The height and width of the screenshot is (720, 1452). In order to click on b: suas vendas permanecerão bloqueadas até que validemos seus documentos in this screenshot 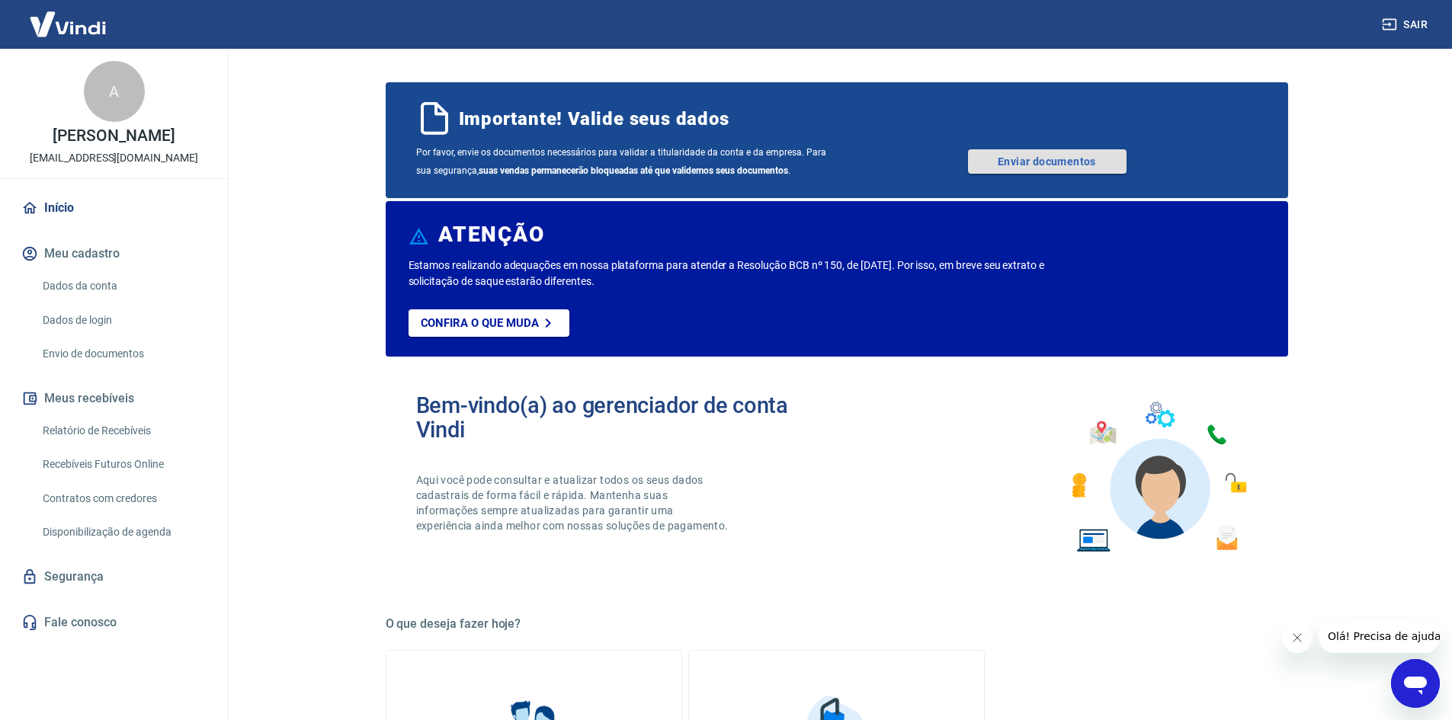, I will do `click(633, 171)`.